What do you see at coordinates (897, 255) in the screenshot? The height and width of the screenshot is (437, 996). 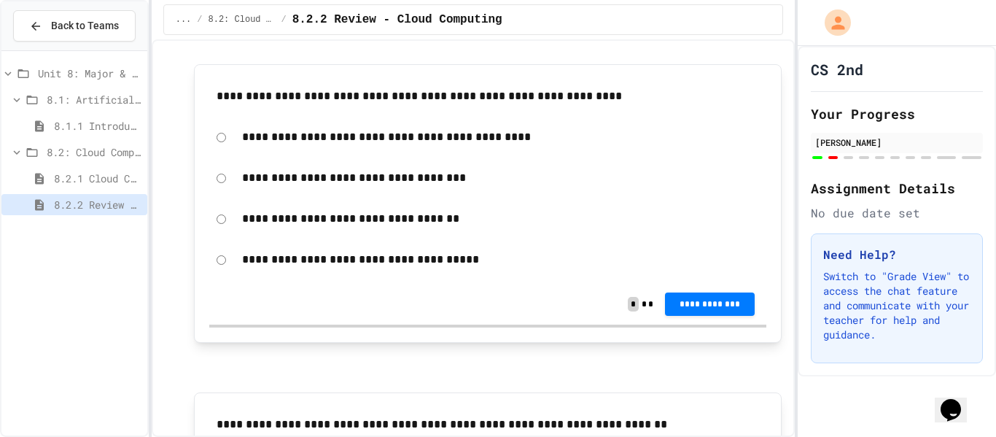 I see `h3: Need Help?` at bounding box center [897, 255].